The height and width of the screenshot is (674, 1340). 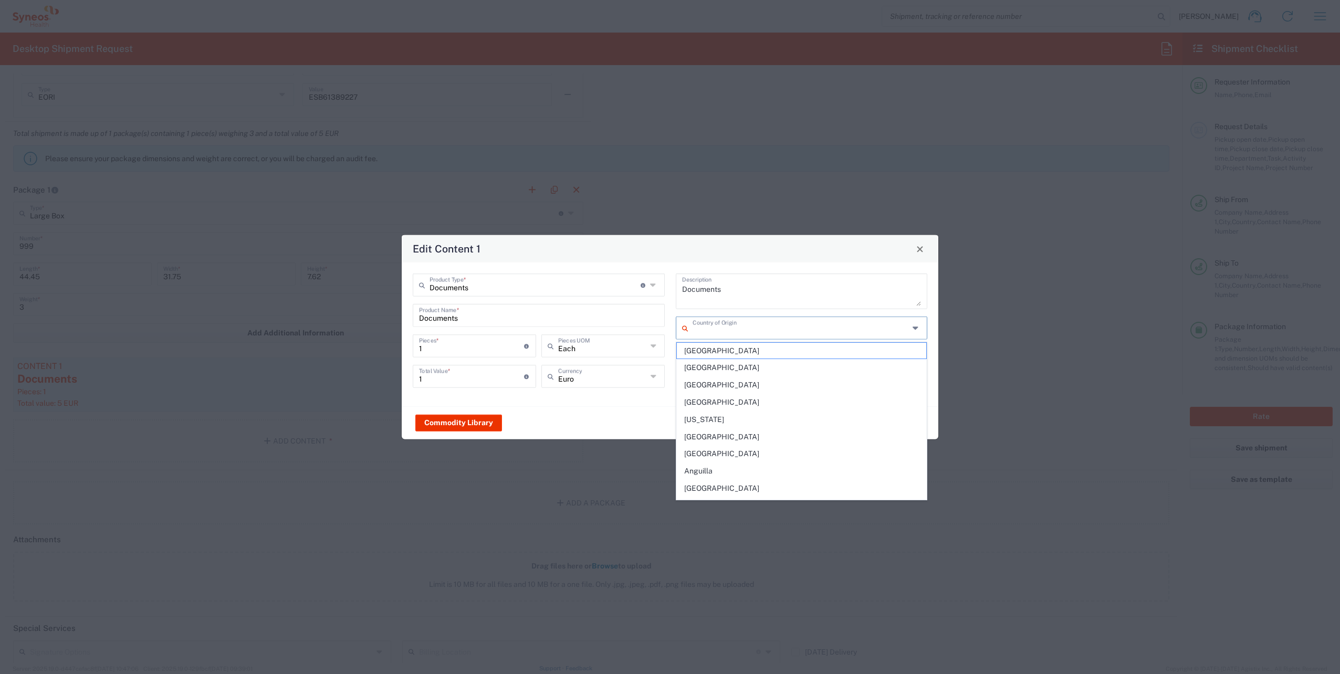 What do you see at coordinates (446, 248) in the screenshot?
I see `h4: Edit Content 1` at bounding box center [446, 248].